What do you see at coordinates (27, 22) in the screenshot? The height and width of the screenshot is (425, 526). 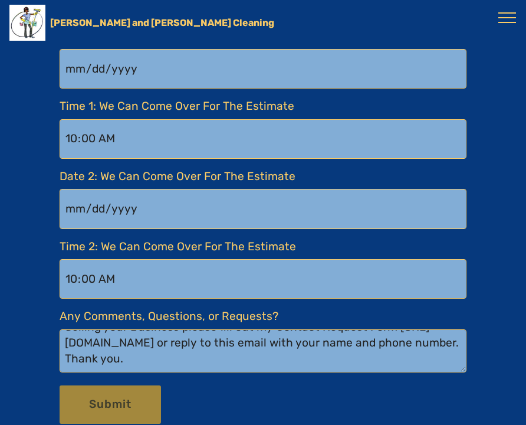 I see `img: Mobirise` at bounding box center [27, 22].